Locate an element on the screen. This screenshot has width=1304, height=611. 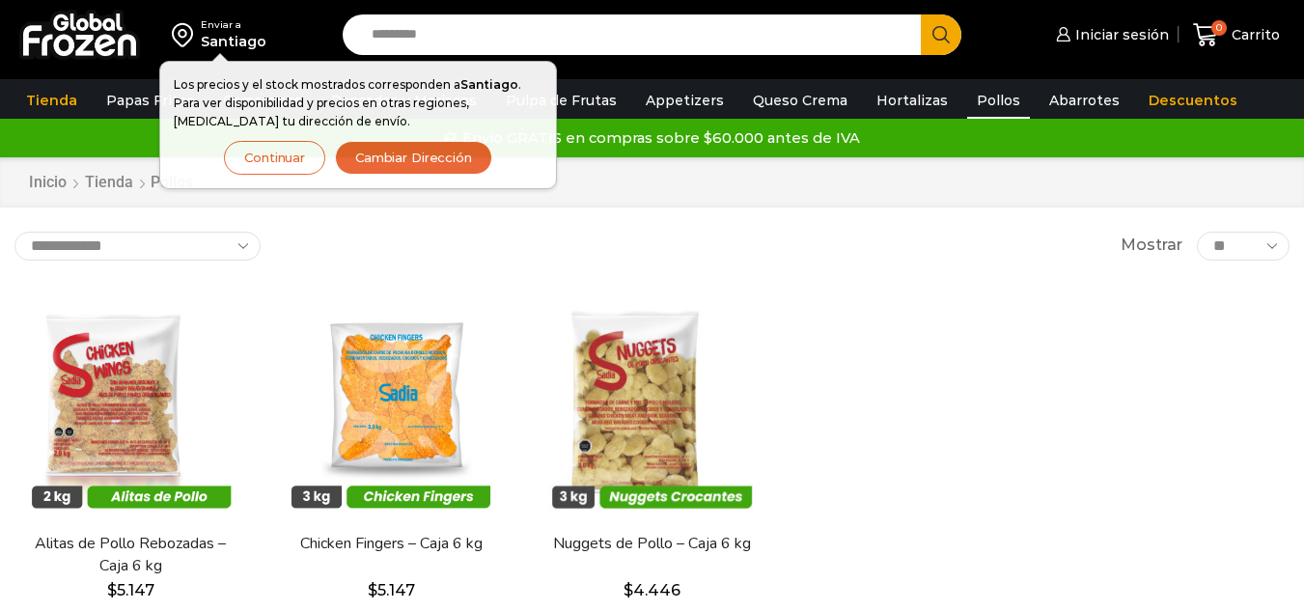
h1: Pollos is located at coordinates (172, 181).